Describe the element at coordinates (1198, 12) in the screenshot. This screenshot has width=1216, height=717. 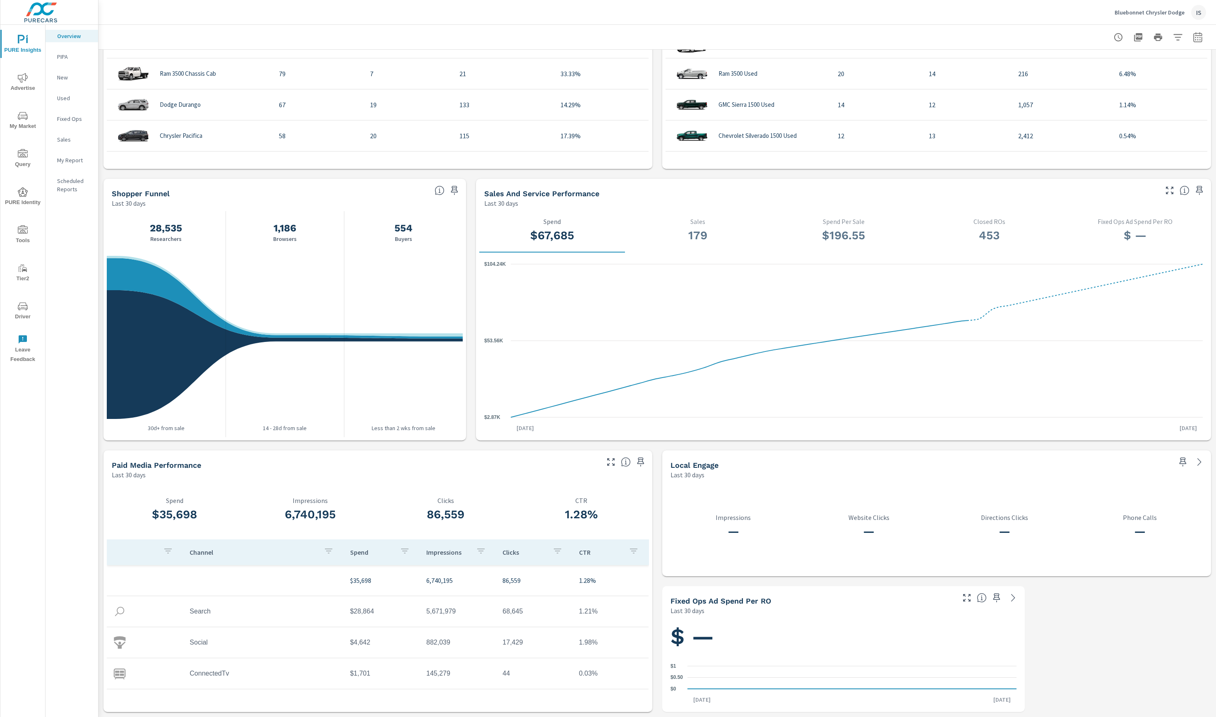
I see `div: IS` at that location.